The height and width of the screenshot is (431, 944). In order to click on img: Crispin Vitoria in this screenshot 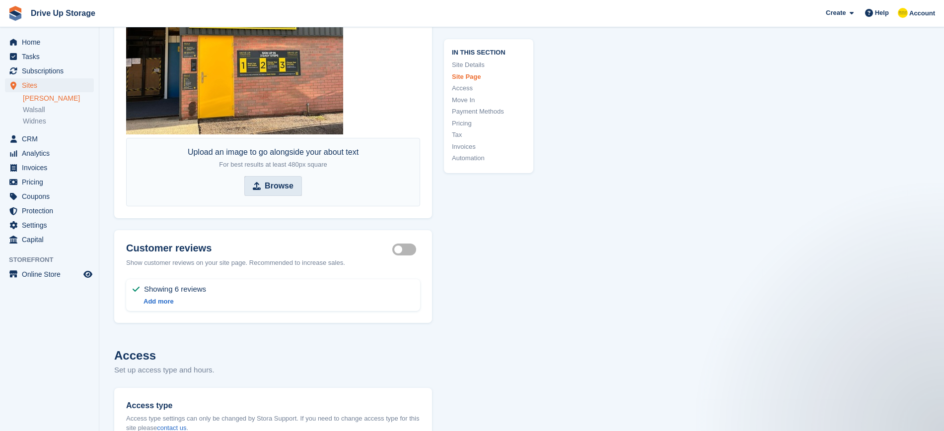, I will do `click(902, 13)`.